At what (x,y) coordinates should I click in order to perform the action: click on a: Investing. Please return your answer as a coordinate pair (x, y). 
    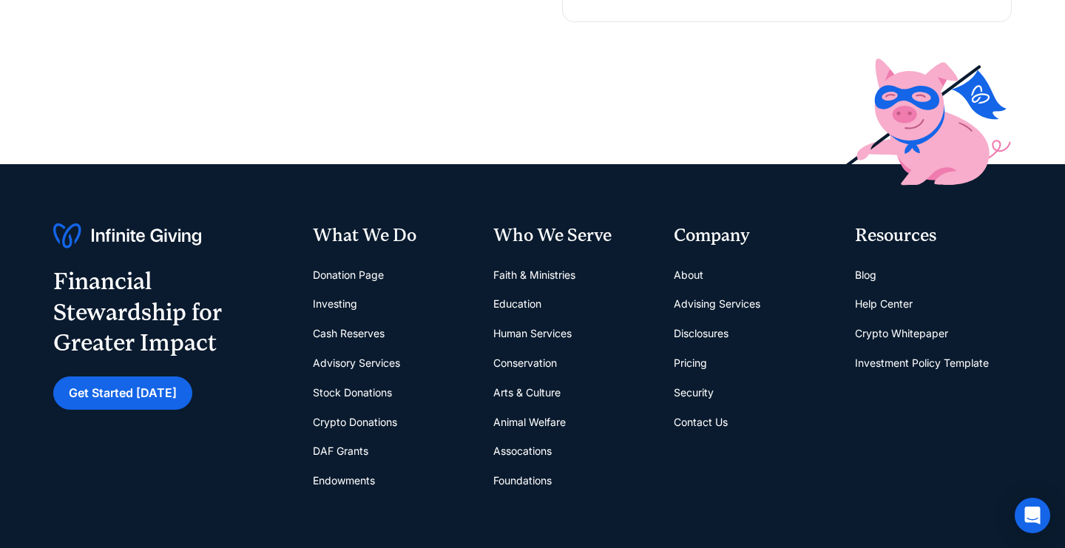
    Looking at the image, I should click on (335, 304).